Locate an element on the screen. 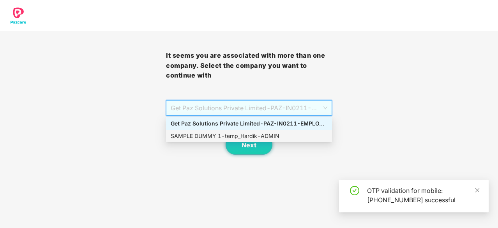  span: Next is located at coordinates (249, 145).